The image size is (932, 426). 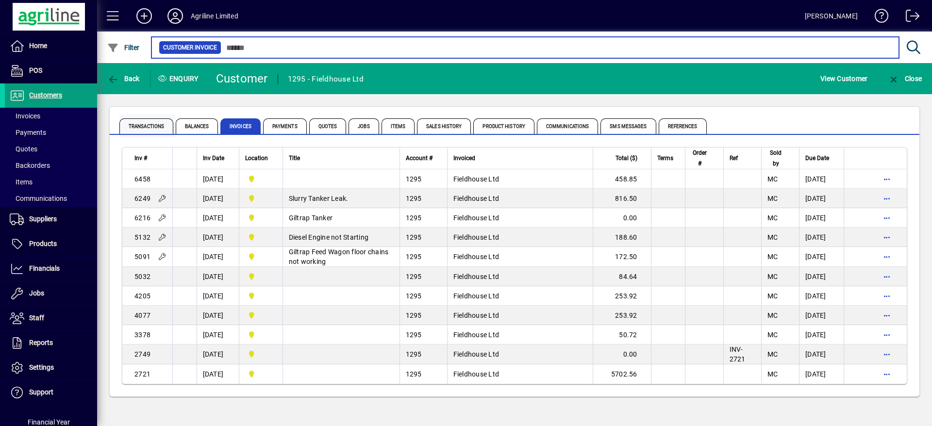 What do you see at coordinates (41, 343) in the screenshot?
I see `span: Reports` at bounding box center [41, 343].